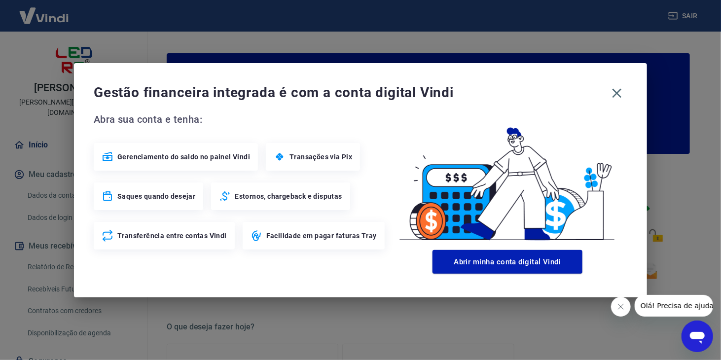 This screenshot has width=721, height=360. What do you see at coordinates (507, 262) in the screenshot?
I see `button: Abrir minha conta digital Vindi` at bounding box center [507, 262].